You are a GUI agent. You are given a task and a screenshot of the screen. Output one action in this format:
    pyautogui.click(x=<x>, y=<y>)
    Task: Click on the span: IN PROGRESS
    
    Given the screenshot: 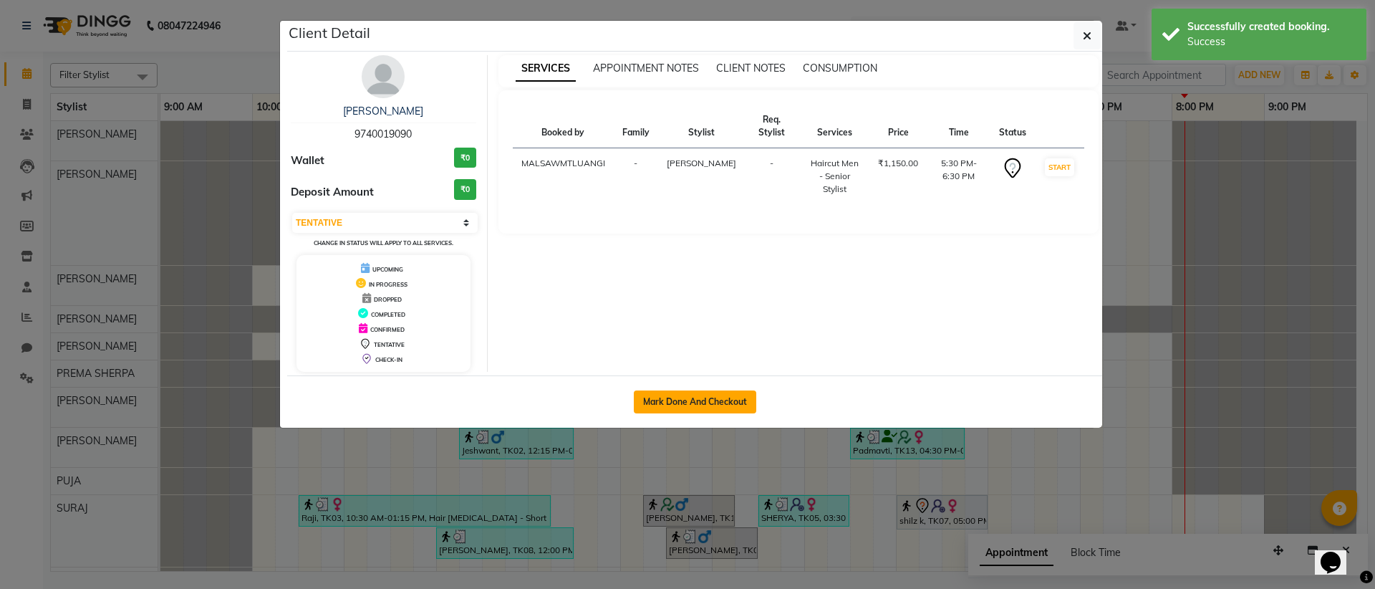 What is the action you would take?
    pyautogui.click(x=388, y=284)
    